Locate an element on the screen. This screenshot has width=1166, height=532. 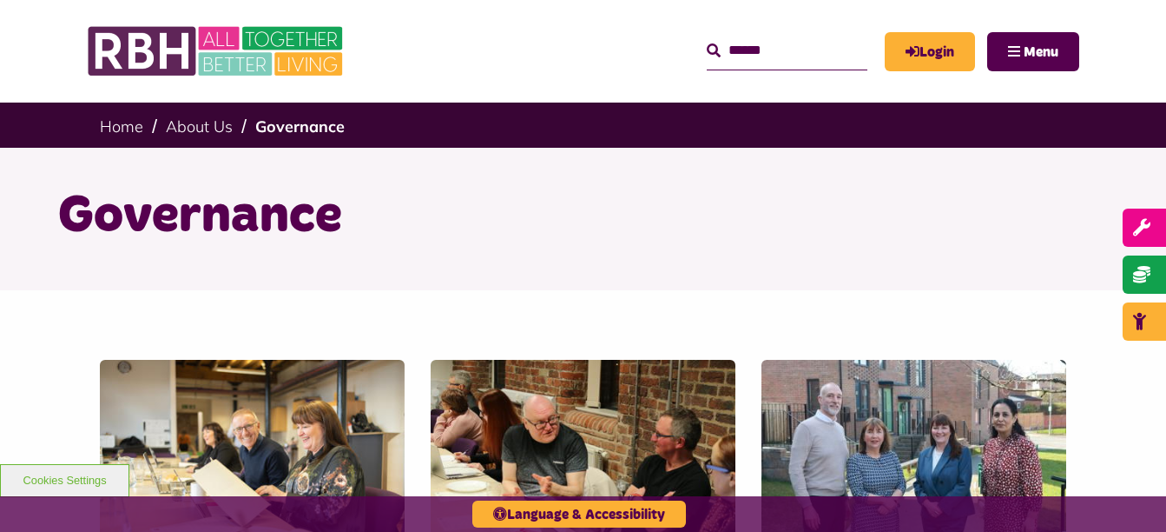
a: About Us is located at coordinates (199, 126).